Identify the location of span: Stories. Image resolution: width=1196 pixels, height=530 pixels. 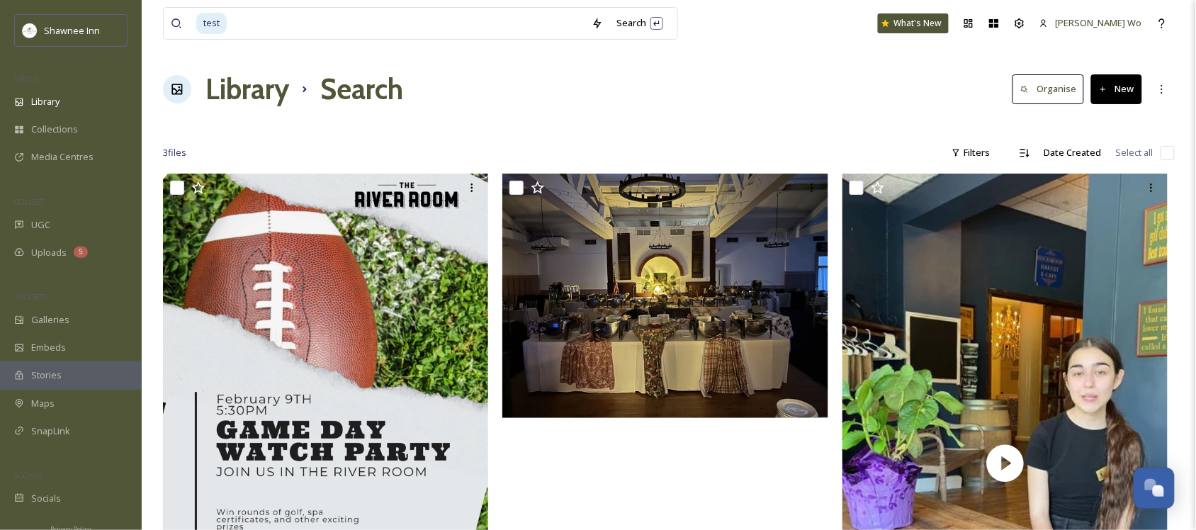
(46, 375).